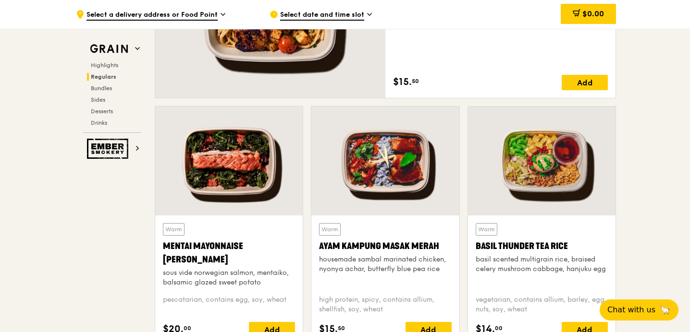  I want to click on span: Highlights, so click(104, 65).